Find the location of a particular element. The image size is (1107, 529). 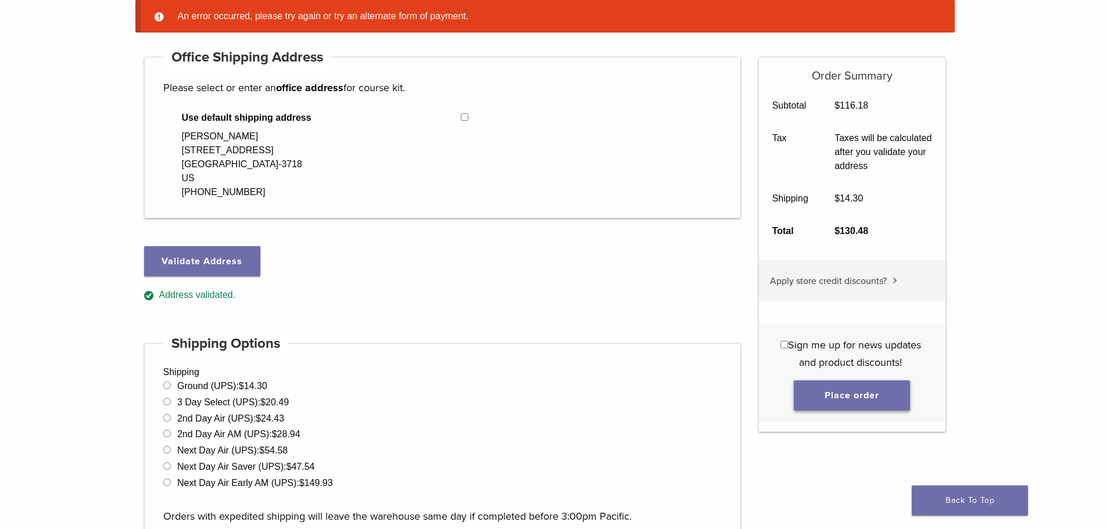

bdi: 54.58 is located at coordinates (273, 450).